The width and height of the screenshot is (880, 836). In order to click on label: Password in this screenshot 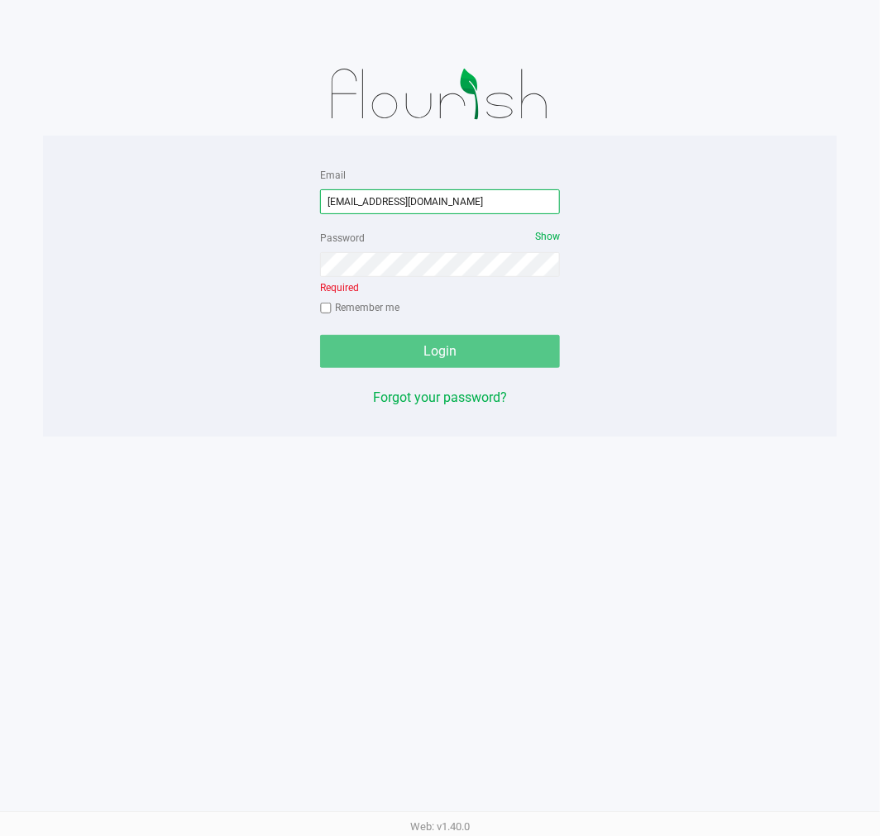, I will do `click(342, 238)`.